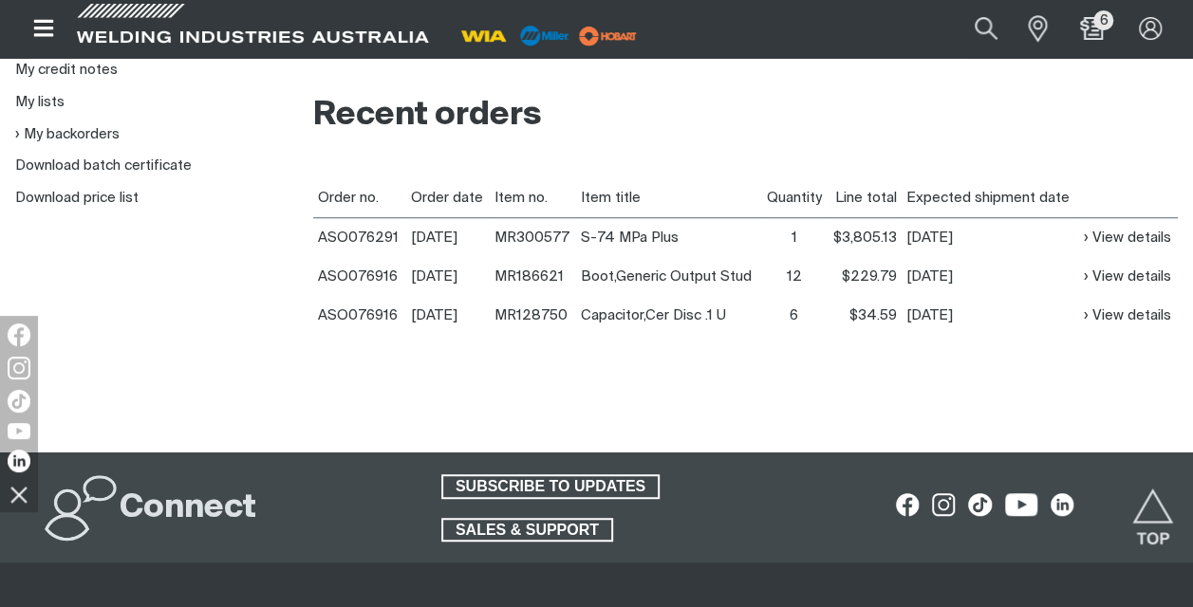  Describe the element at coordinates (973, 28) in the screenshot. I see `input: Product name or item number...` at that location.